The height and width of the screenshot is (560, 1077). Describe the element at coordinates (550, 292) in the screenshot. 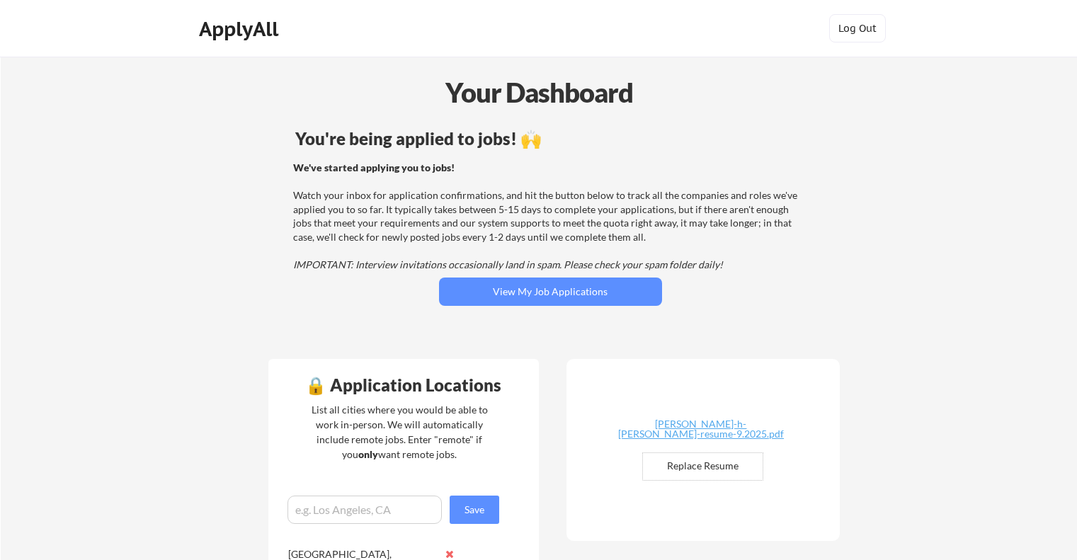

I see `button: View My Job Applications` at that location.